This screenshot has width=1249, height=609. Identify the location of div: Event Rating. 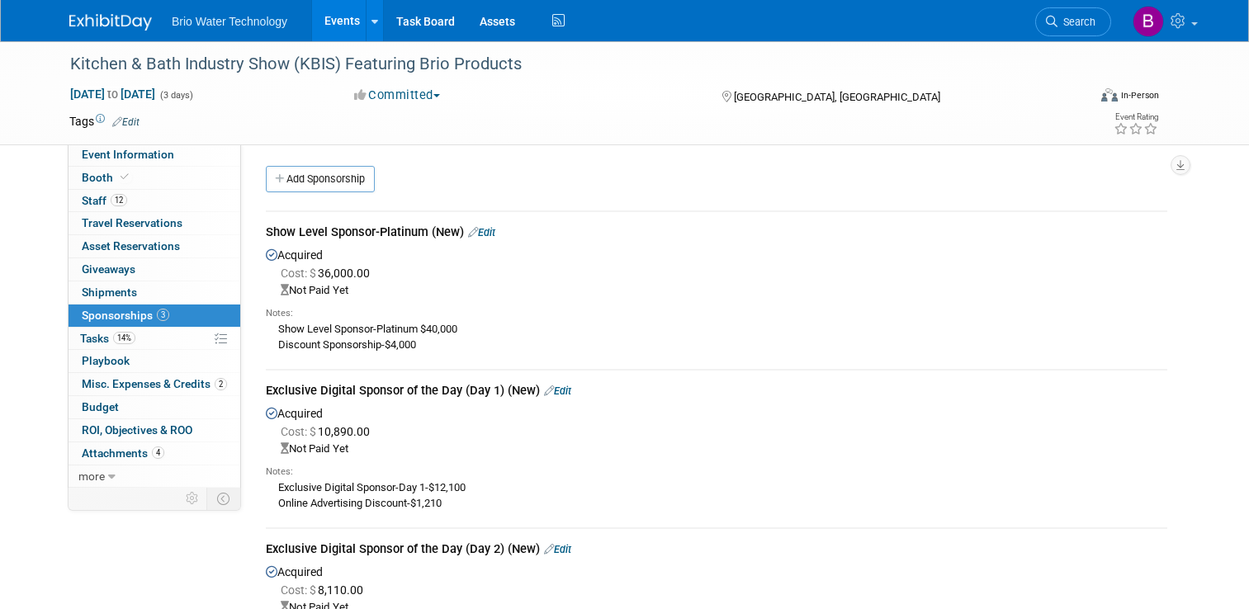
(1136, 117).